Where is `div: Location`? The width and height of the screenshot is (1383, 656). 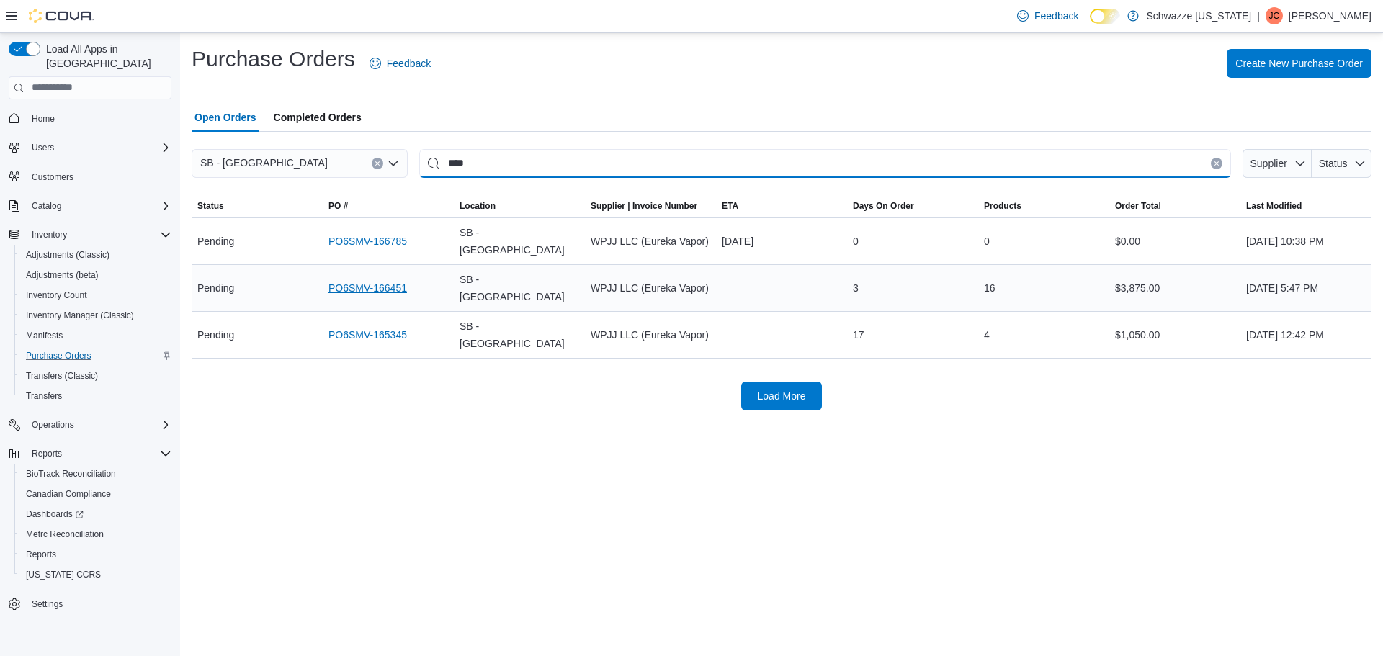 div: Location is located at coordinates (477, 206).